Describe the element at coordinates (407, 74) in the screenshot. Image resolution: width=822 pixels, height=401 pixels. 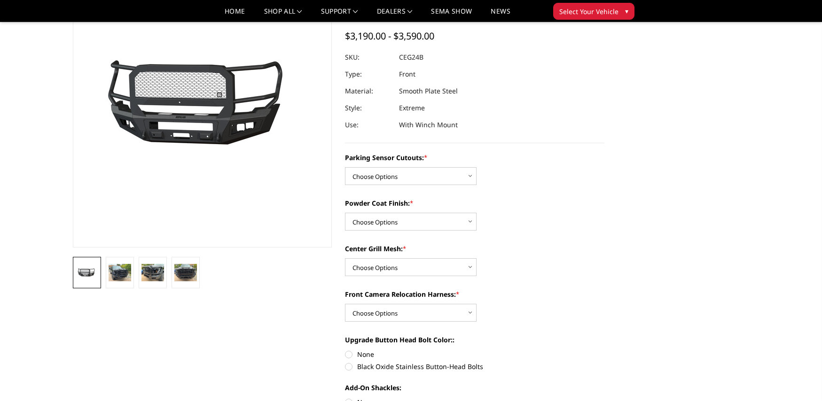
I see `dd: Front` at that location.